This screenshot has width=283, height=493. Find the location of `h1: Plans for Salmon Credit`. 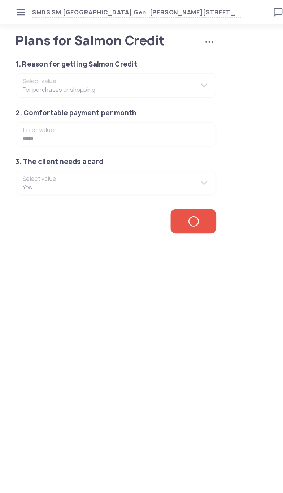

h1: Plans for Salmon Credit is located at coordinates (85, 34).